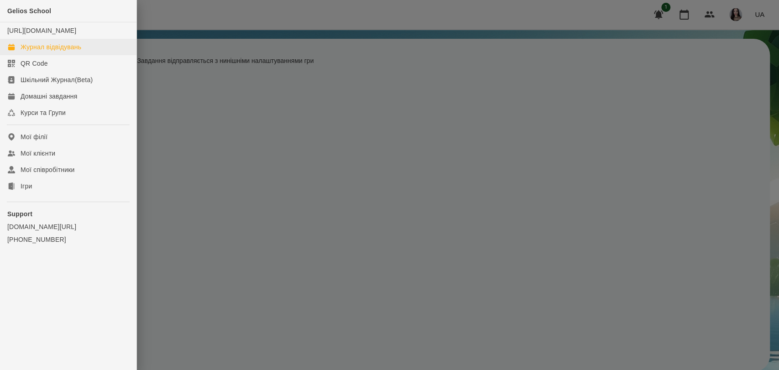  Describe the element at coordinates (34, 137) in the screenshot. I see `div: Мої філії` at that location.